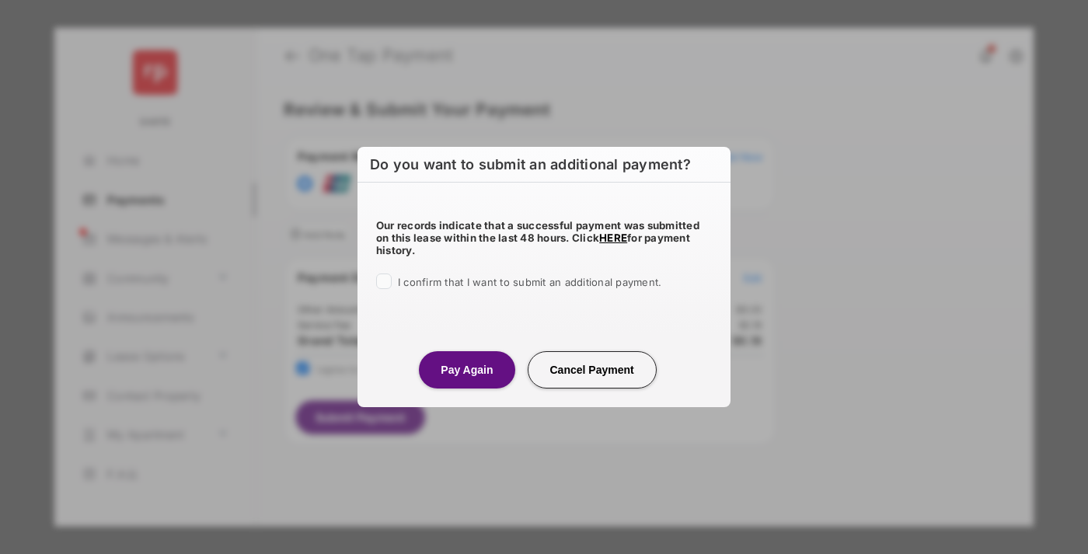 Image resolution: width=1088 pixels, height=554 pixels. I want to click on button: Cancel Payment, so click(592, 370).